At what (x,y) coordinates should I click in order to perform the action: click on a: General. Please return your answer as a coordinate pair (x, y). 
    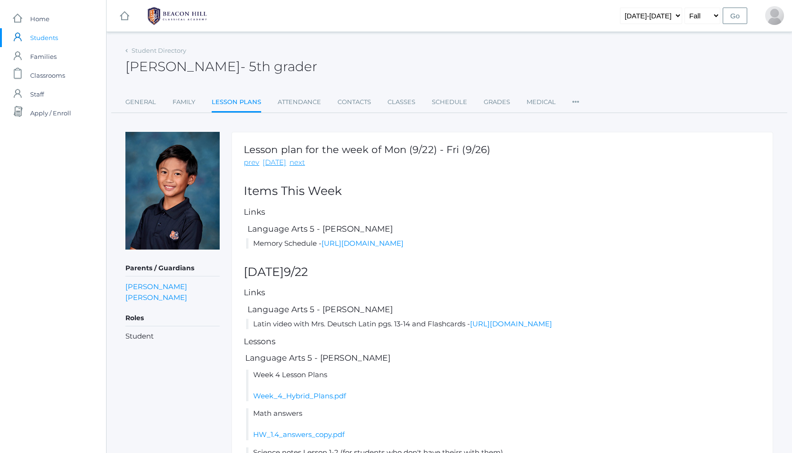
    Looking at the image, I should click on (140, 102).